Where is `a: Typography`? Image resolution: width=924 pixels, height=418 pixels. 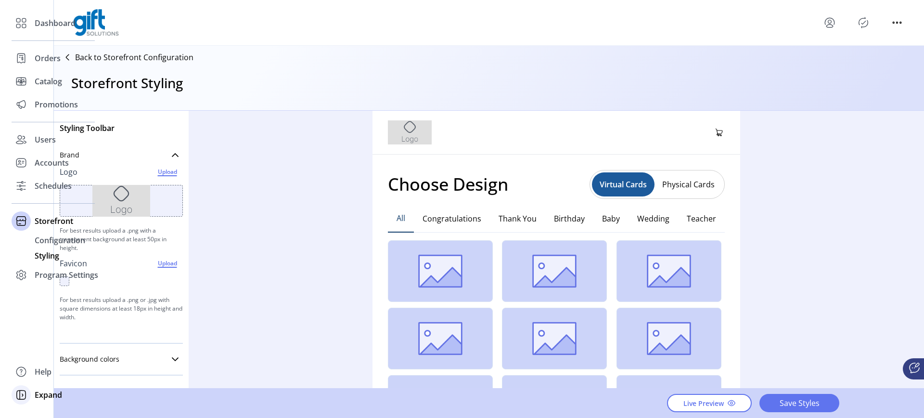 a: Typography is located at coordinates (121, 391).